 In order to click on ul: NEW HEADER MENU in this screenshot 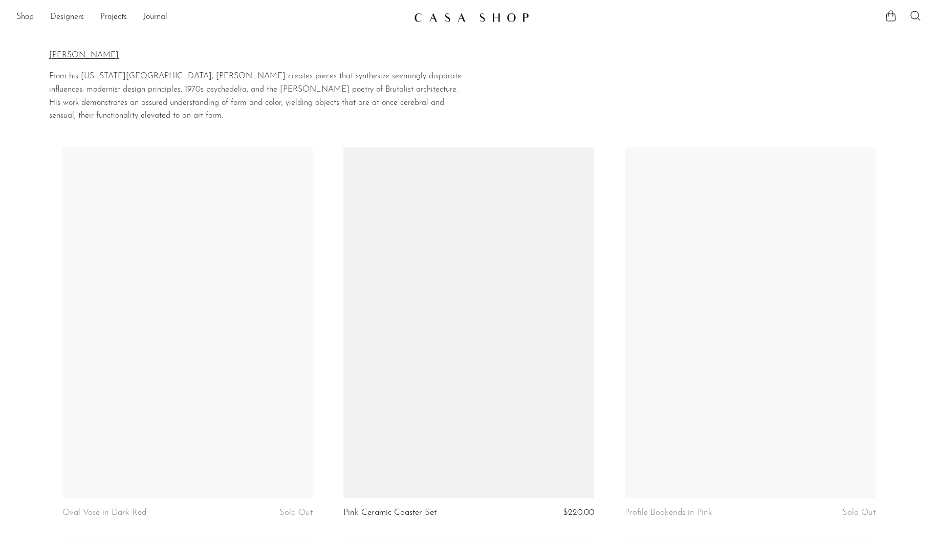, I will do `click(211, 17)`.